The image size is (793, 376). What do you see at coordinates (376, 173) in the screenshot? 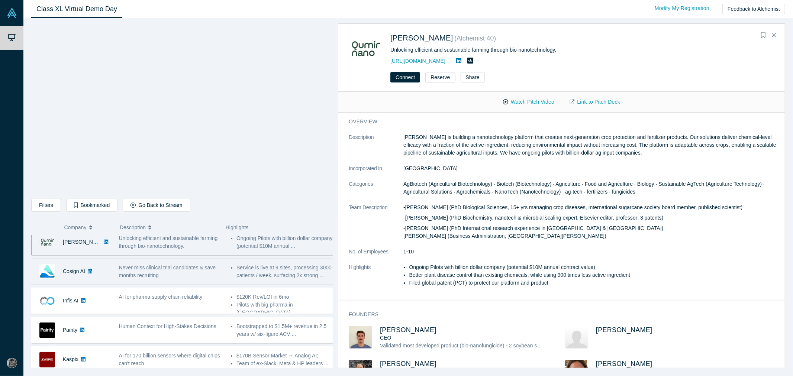
I see `dt: Incorporated in` at bounding box center [376, 173].